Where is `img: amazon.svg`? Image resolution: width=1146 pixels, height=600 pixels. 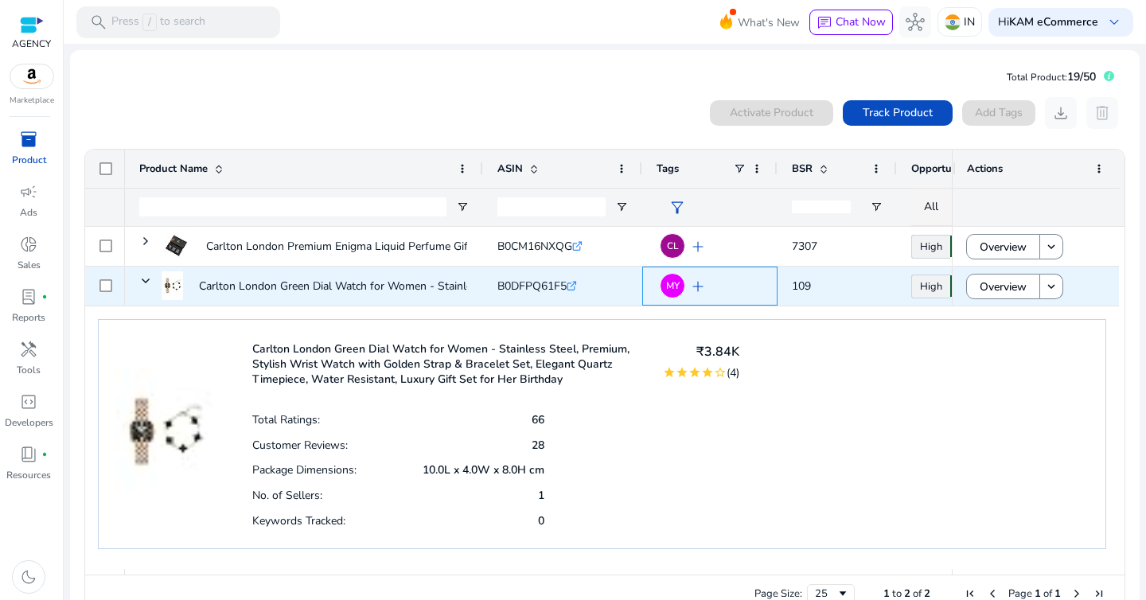
img: amazon.svg is located at coordinates (32, 76).